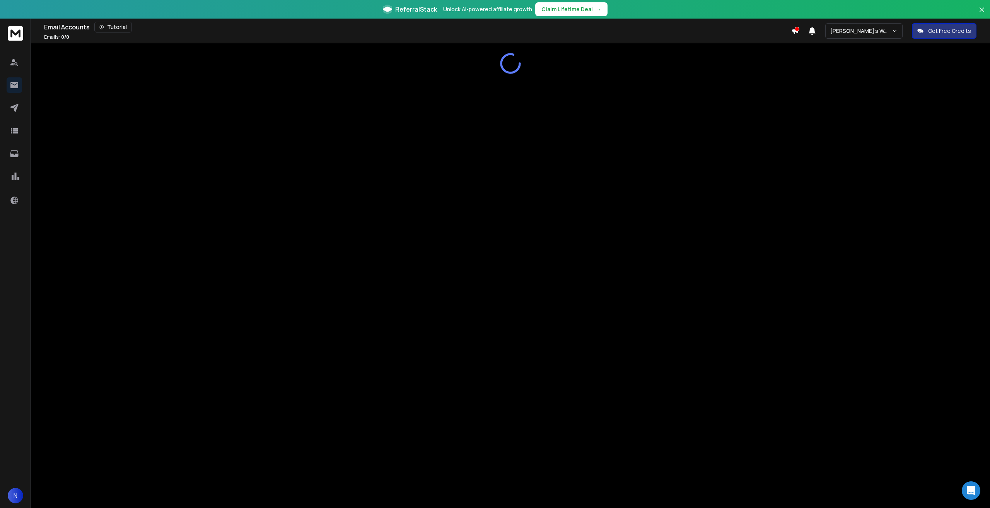 The height and width of the screenshot is (508, 990). I want to click on button: Get Free Credits, so click(944, 31).